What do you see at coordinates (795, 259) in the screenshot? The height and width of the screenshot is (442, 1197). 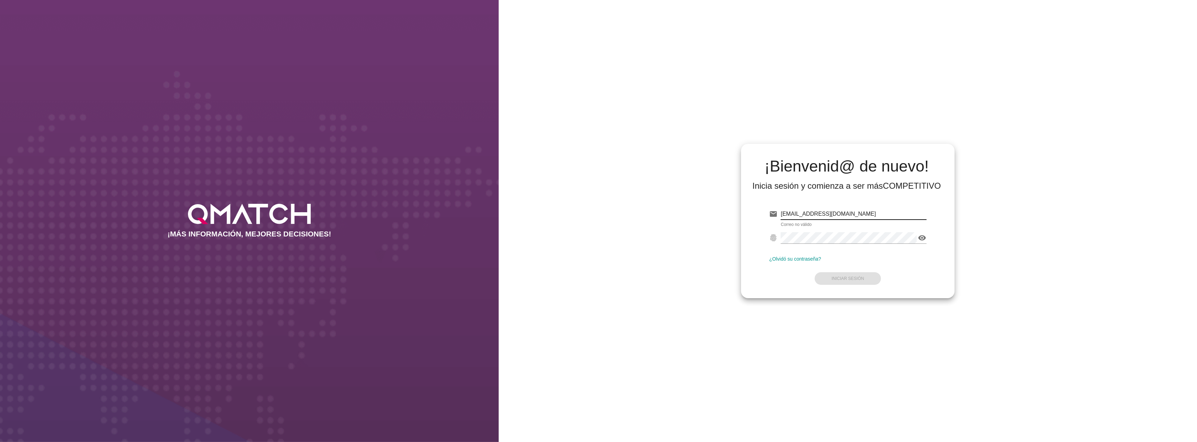 I see `a: ¿Olvidó su contraseña?` at bounding box center [795, 259].